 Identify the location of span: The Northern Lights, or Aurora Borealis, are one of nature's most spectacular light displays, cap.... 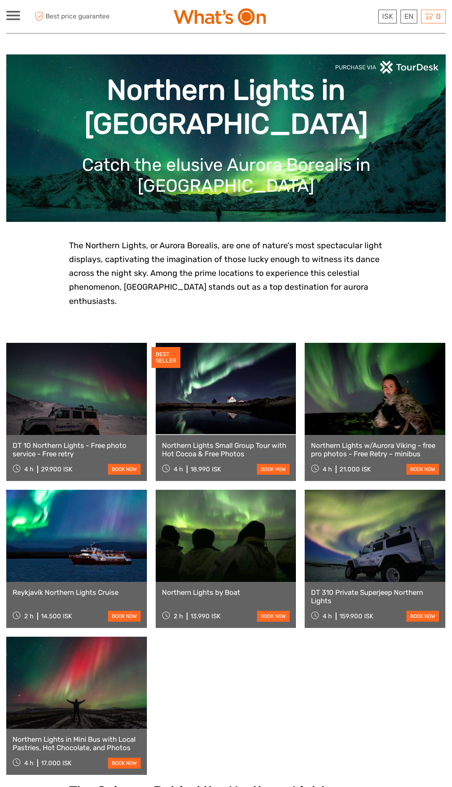
(226, 273).